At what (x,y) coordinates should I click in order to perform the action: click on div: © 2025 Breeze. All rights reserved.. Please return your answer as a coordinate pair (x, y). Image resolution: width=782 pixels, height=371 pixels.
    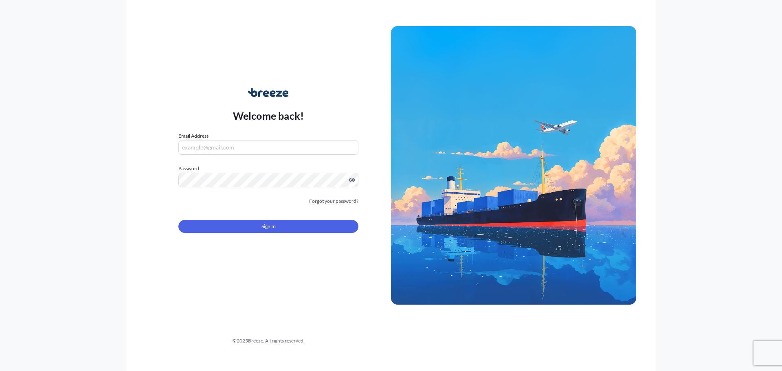
    Looking at the image, I should click on (268, 341).